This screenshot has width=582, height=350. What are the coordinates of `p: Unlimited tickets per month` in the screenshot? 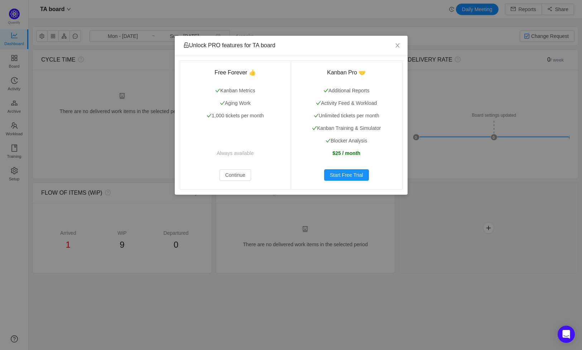 It's located at (346, 116).